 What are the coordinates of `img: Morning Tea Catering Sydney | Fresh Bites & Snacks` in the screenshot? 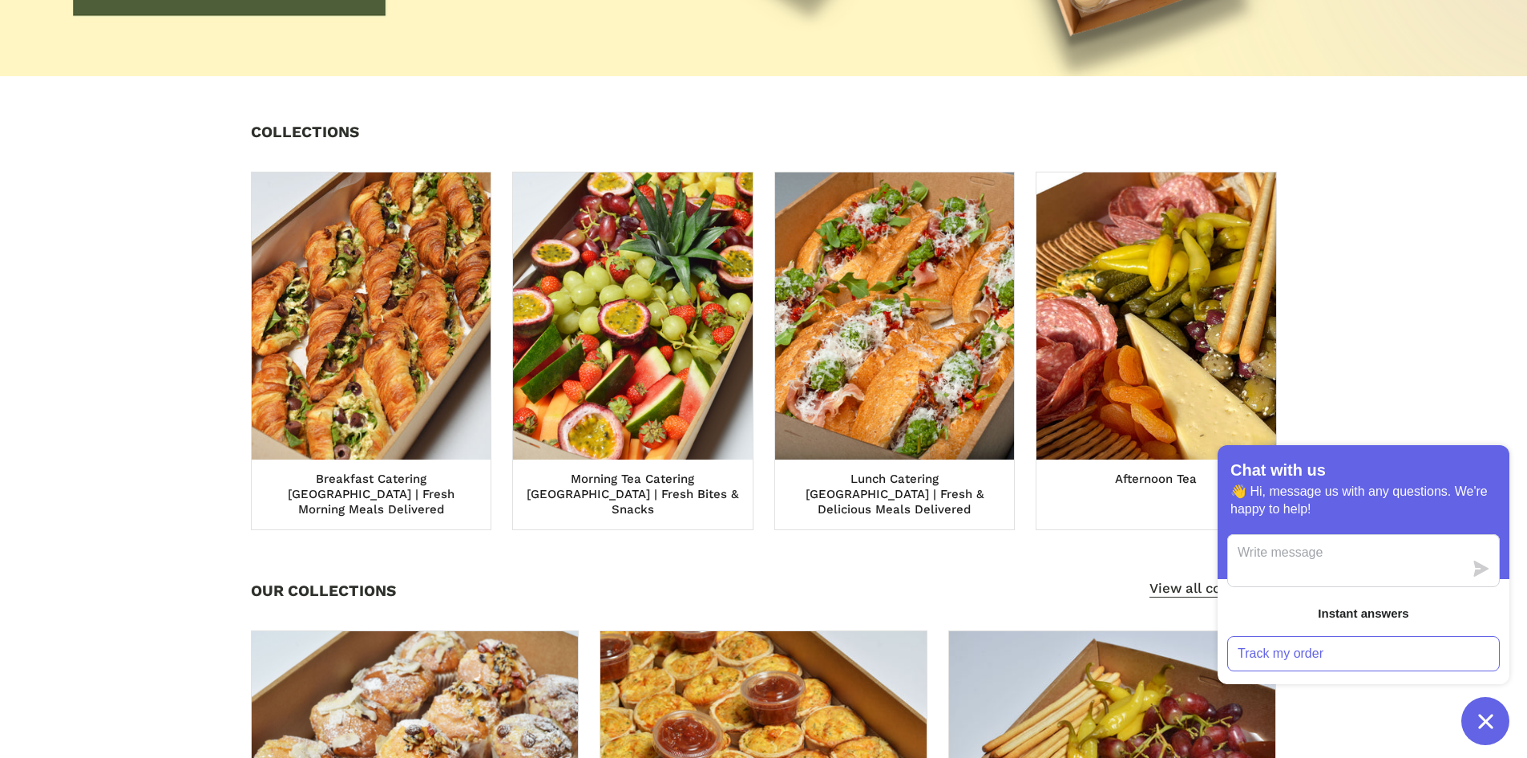 It's located at (633, 316).